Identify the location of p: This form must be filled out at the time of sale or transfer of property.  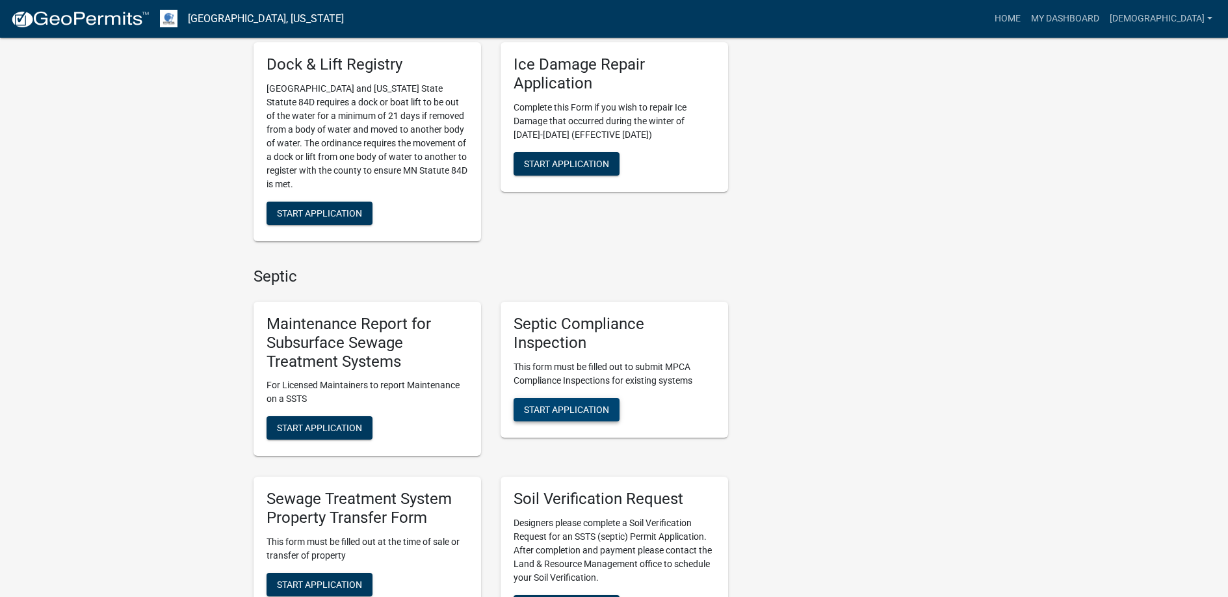
(367, 549).